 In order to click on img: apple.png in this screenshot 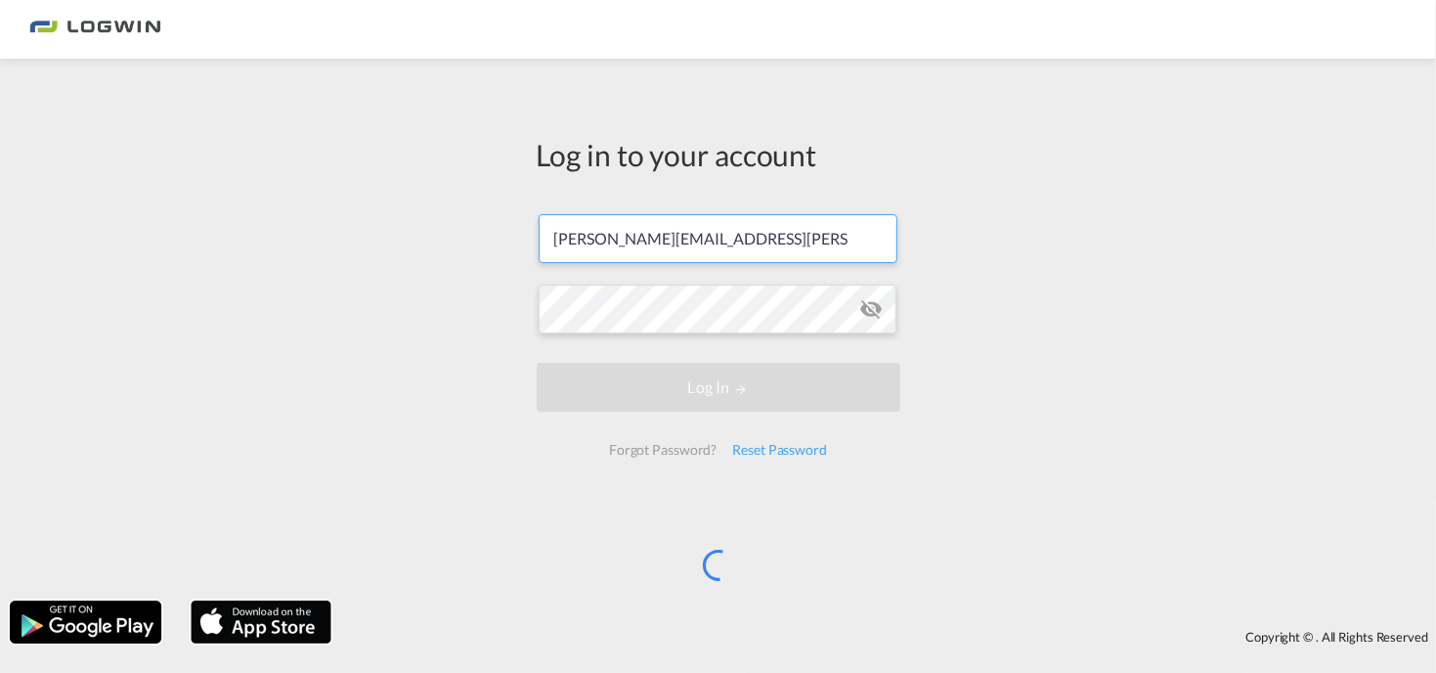, I will do `click(261, 622)`.